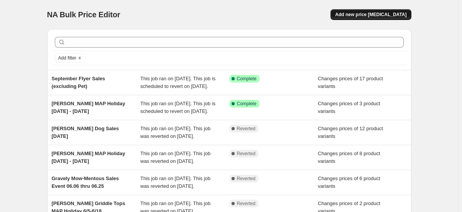  I want to click on span: Add filter, so click(67, 58).